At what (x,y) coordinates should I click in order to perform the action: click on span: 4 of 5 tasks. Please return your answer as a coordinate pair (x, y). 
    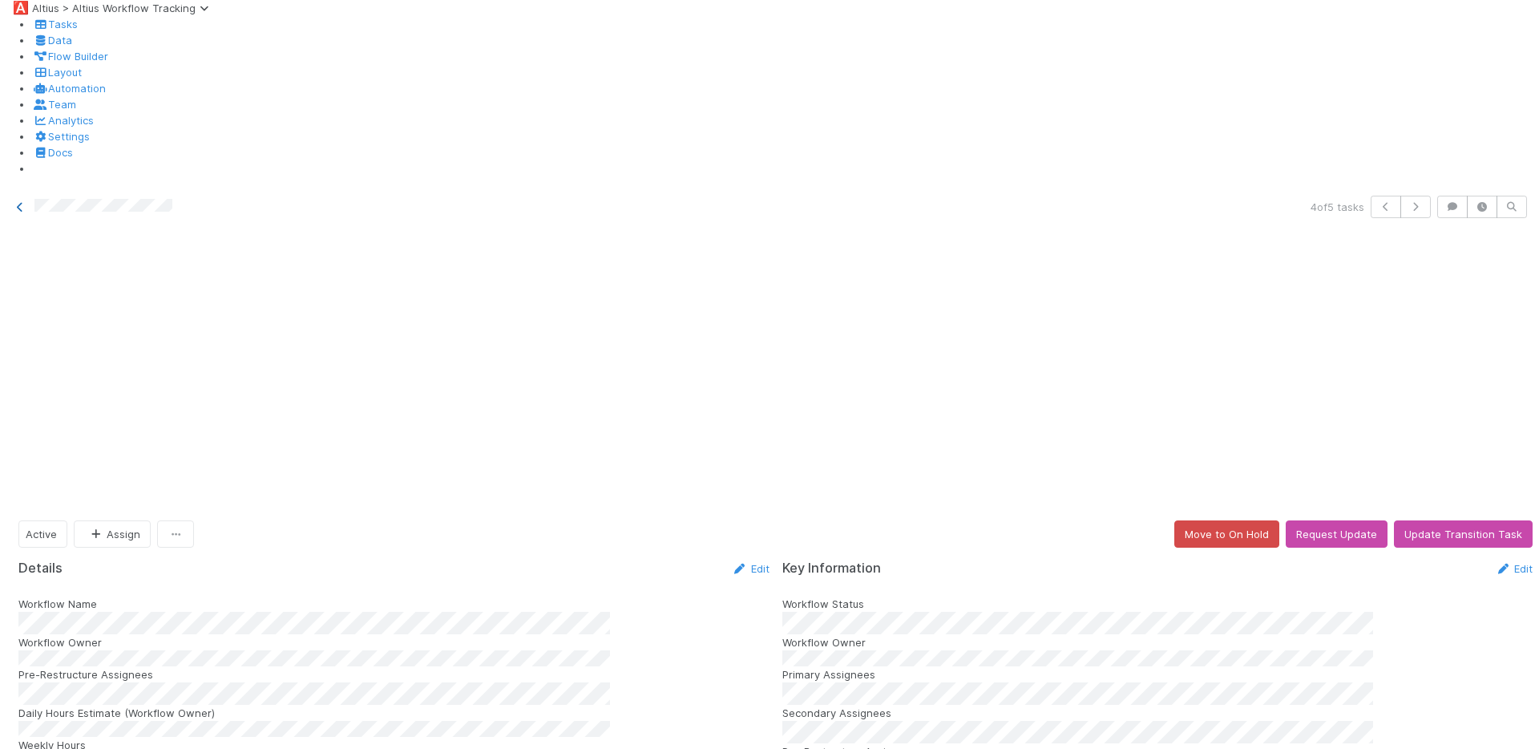
    Looking at the image, I should click on (1337, 207).